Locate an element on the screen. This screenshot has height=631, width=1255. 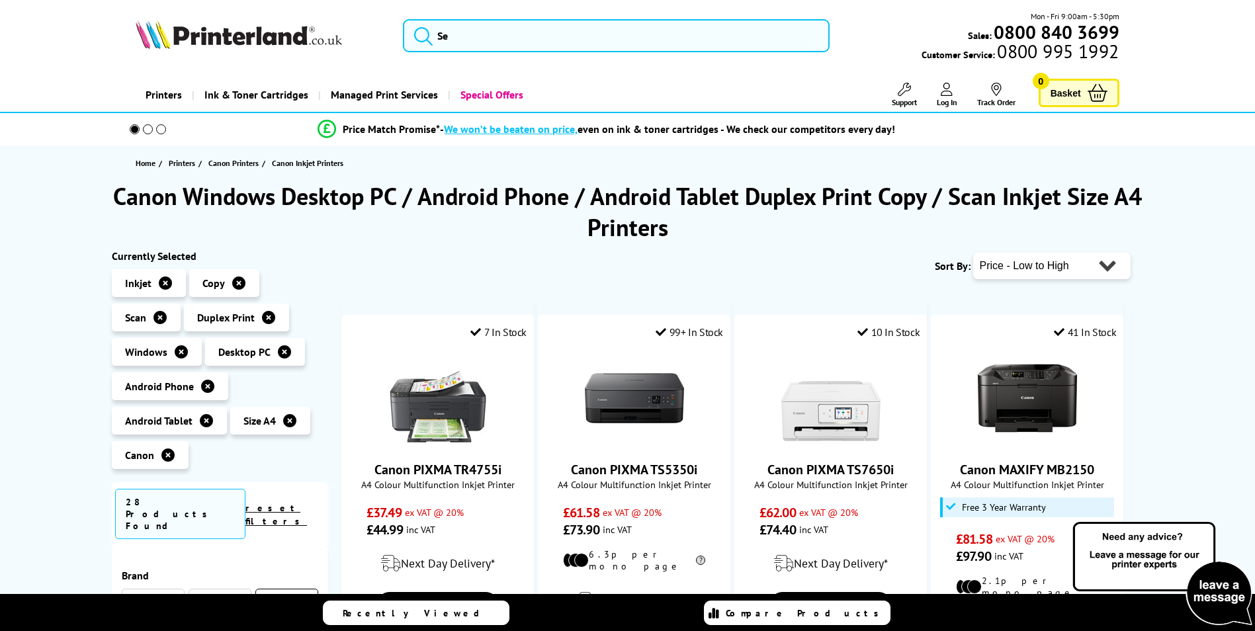
a: Compare Products is located at coordinates (797, 613).